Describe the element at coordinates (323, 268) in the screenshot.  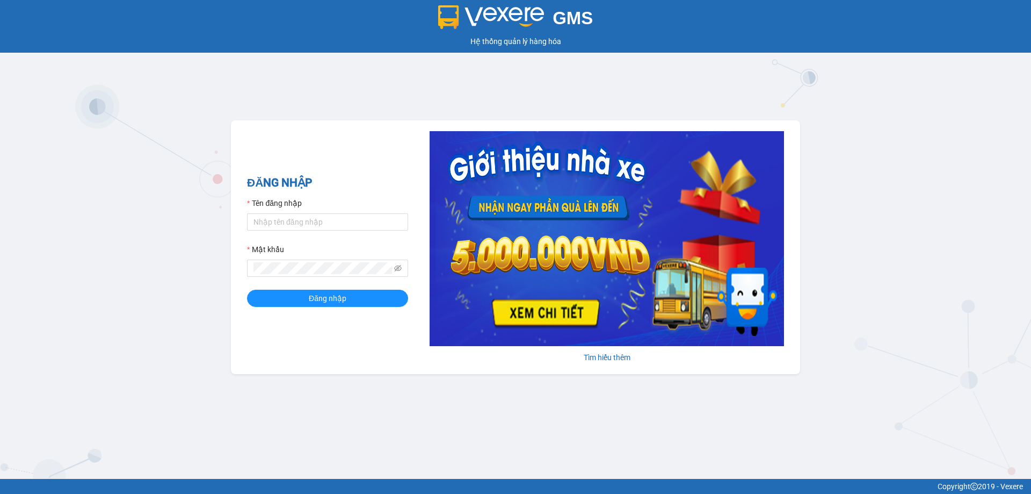
I see `input: Mật khẩu` at that location.